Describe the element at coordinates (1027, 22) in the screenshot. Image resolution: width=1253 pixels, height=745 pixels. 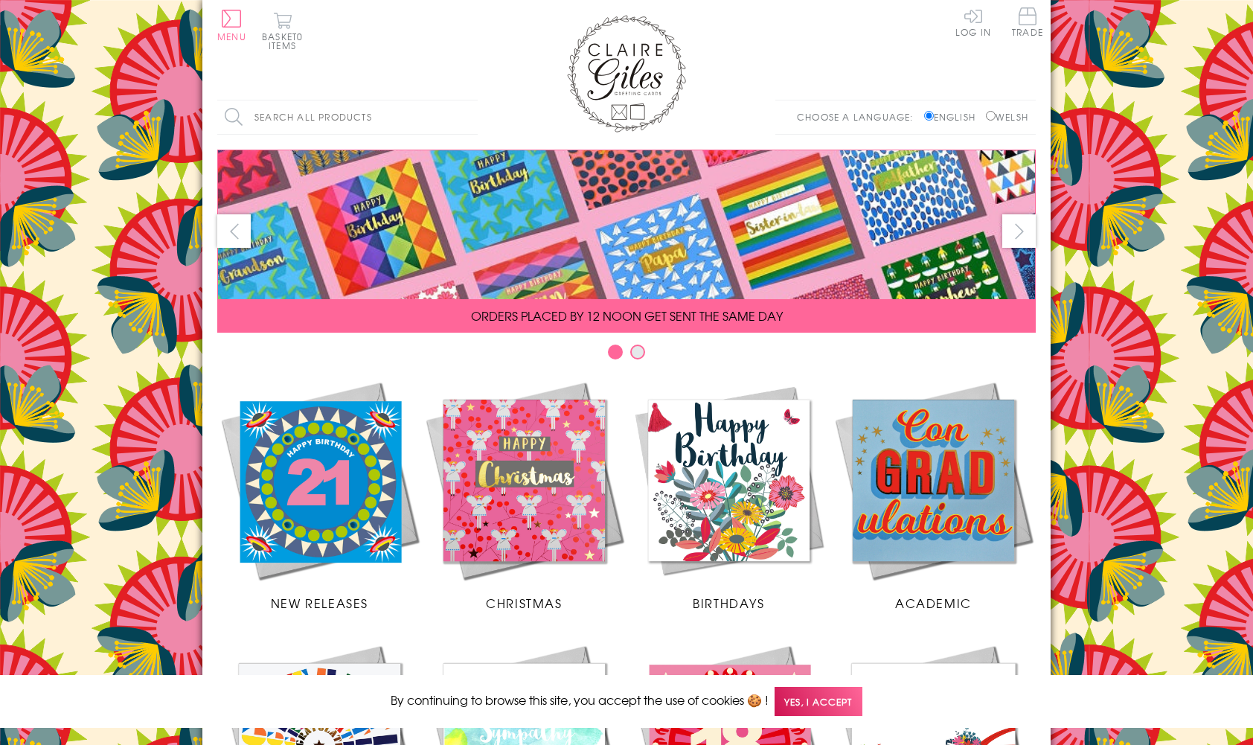
I see `span: Trade` at that location.